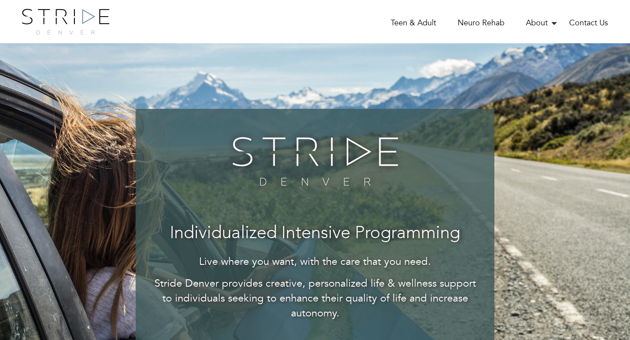 Image resolution: width=630 pixels, height=340 pixels. I want to click on p: Stride Denver provides creative, personalized life & wellness support to individuals seeking to e..., so click(315, 299).